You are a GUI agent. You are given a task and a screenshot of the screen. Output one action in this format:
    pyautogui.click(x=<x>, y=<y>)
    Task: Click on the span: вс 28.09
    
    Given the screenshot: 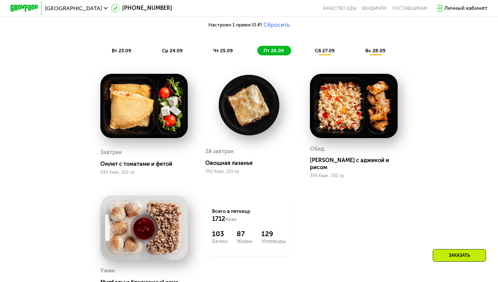 What is the action you would take?
    pyautogui.click(x=376, y=50)
    